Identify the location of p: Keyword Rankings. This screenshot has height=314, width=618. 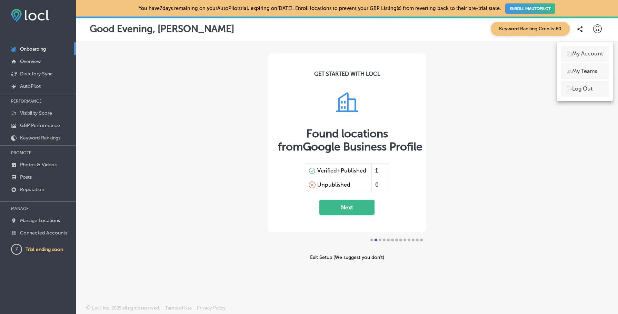
(40, 138).